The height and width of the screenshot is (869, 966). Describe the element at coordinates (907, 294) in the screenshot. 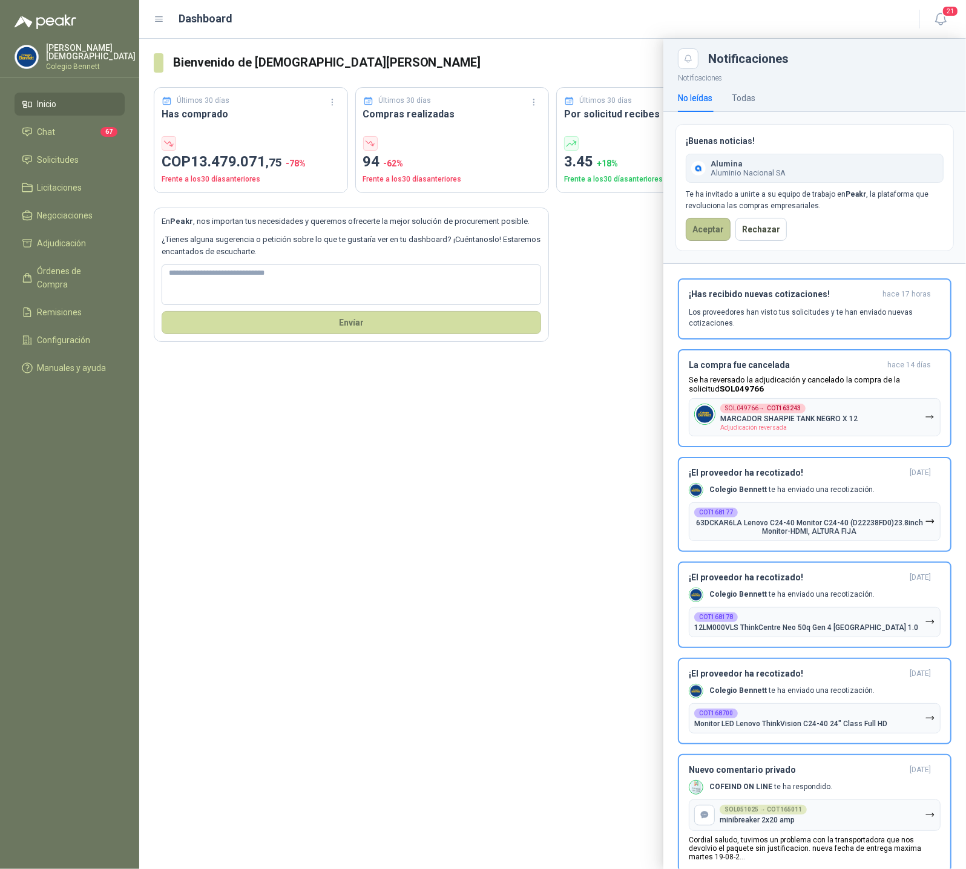

I see `span: hace 17 horas` at that location.